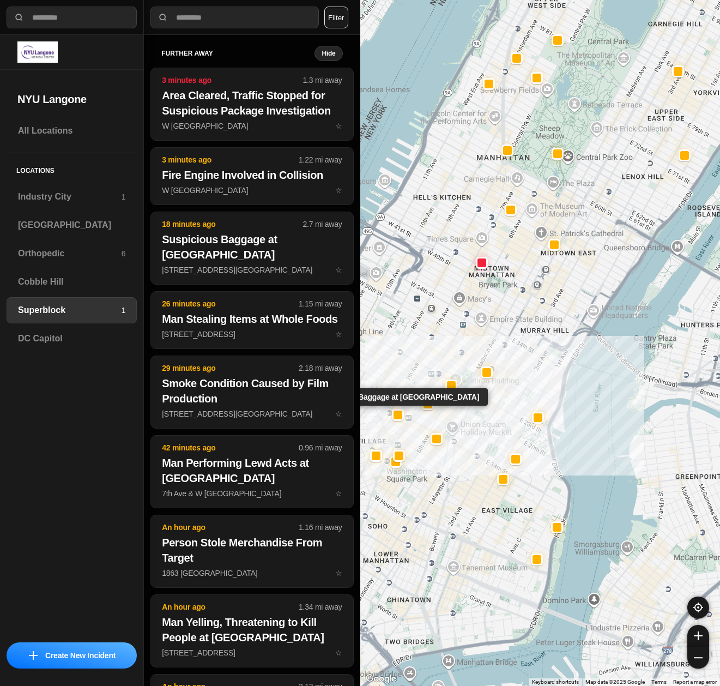 Image resolution: width=720 pixels, height=686 pixels. I want to click on p: 6, so click(124, 254).